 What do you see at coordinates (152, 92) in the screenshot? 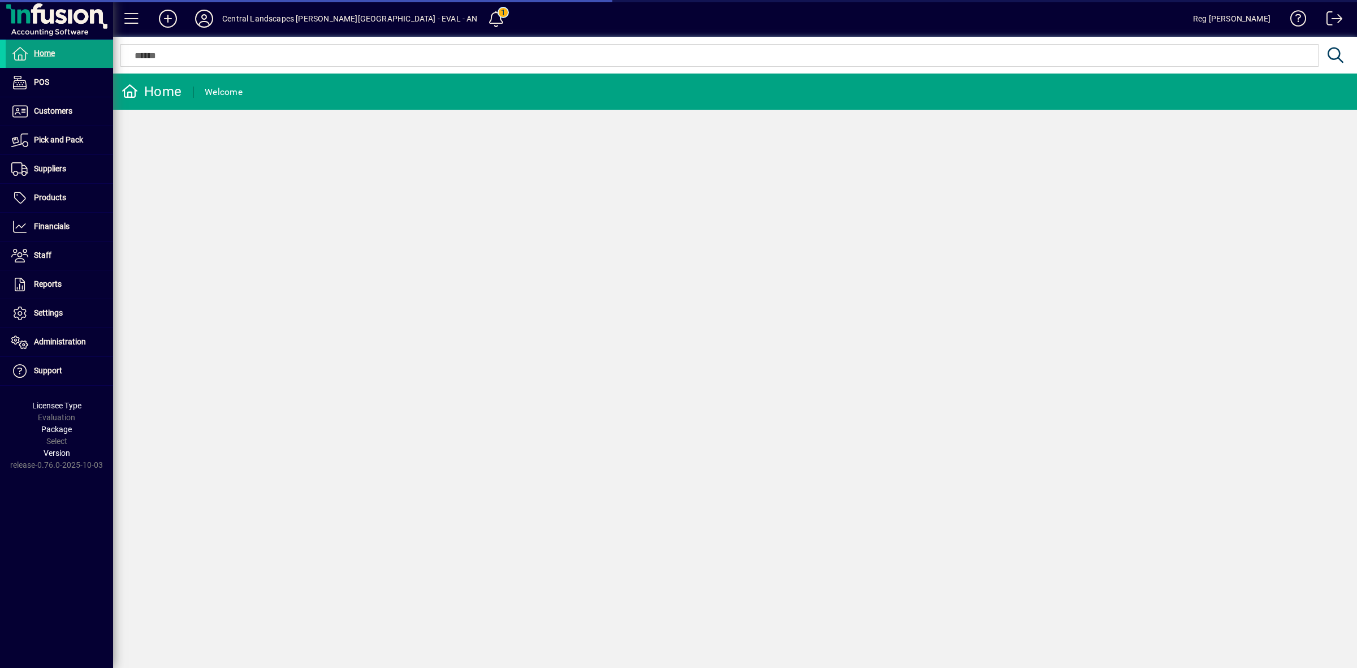
I see `div: Home` at bounding box center [152, 92].